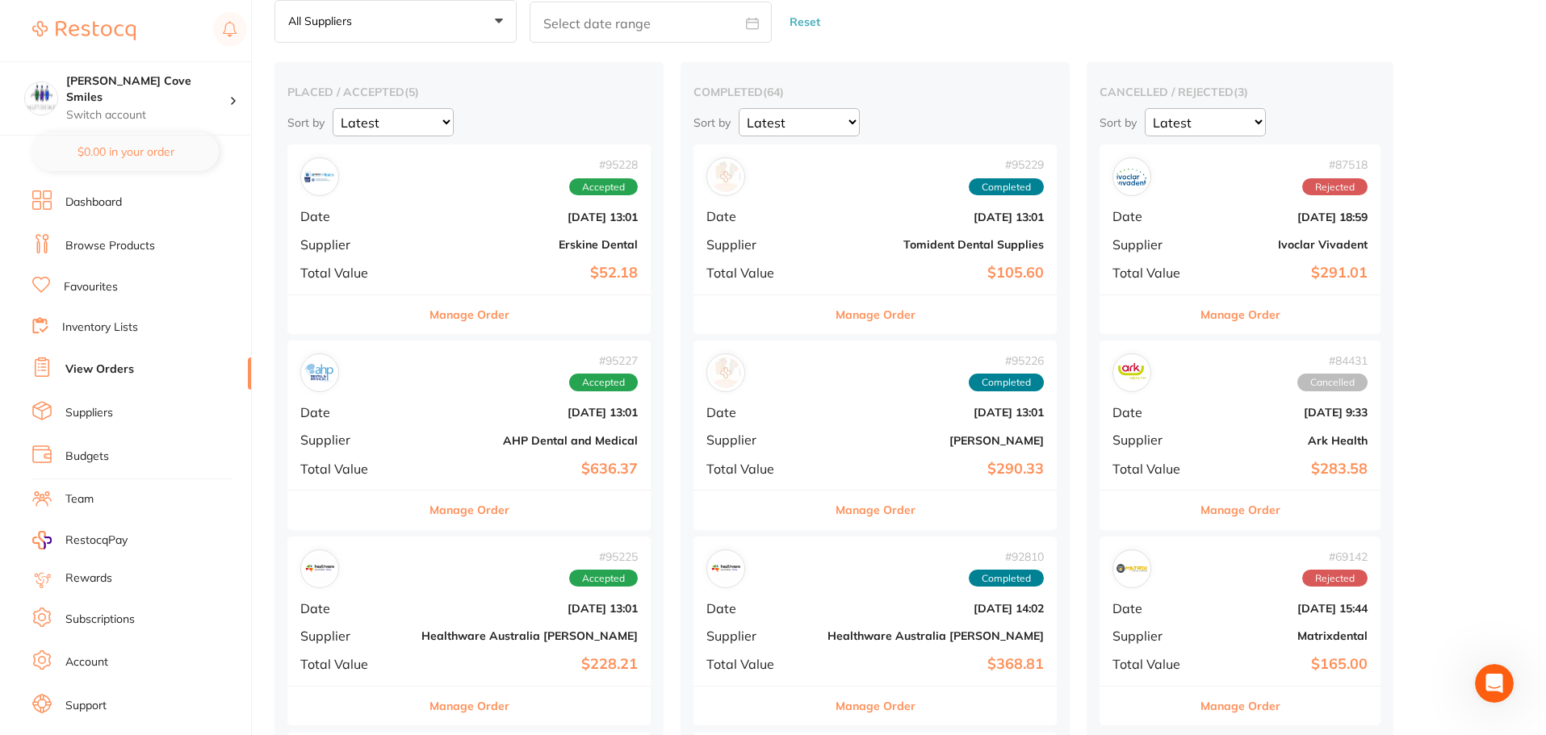 This screenshot has height=735, width=1546. Describe the element at coordinates (1006, 361) in the screenshot. I see `span: # 95226` at that location.